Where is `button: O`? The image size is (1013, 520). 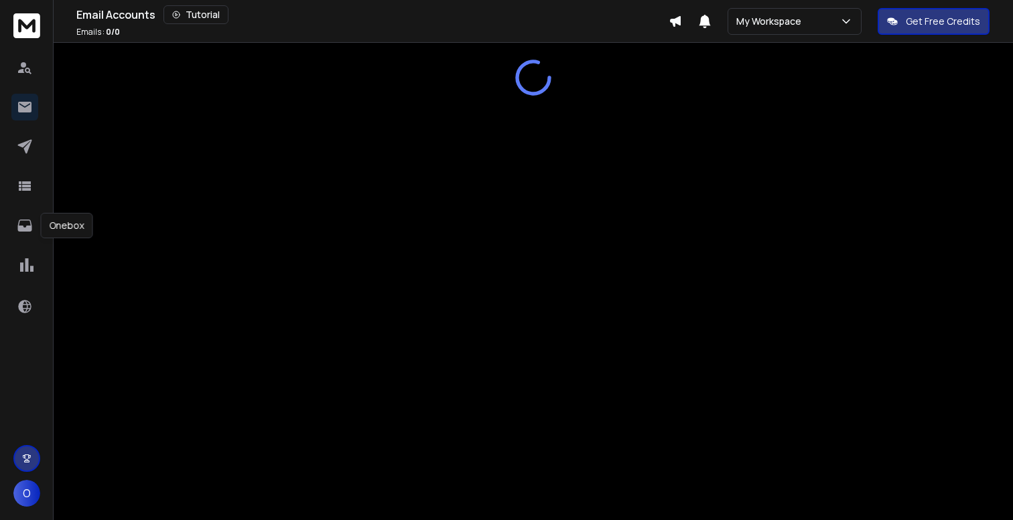 button: O is located at coordinates (27, 494).